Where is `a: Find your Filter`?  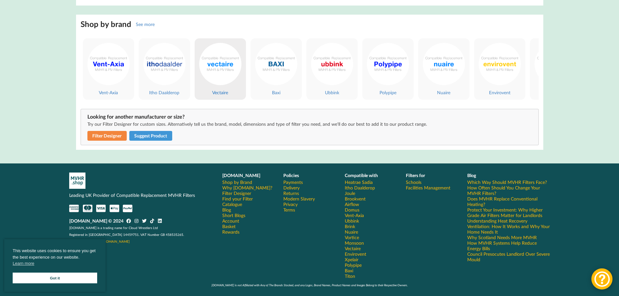
a: Find your Filter is located at coordinates (237, 198).